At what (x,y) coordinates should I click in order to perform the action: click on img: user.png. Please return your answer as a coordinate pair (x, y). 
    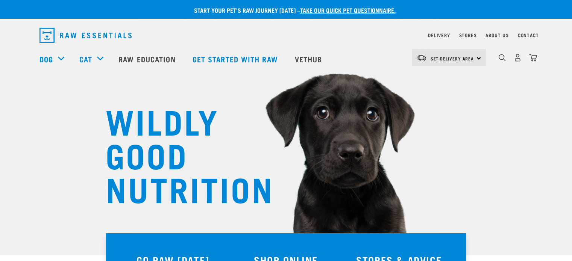
    Looking at the image, I should click on (517, 58).